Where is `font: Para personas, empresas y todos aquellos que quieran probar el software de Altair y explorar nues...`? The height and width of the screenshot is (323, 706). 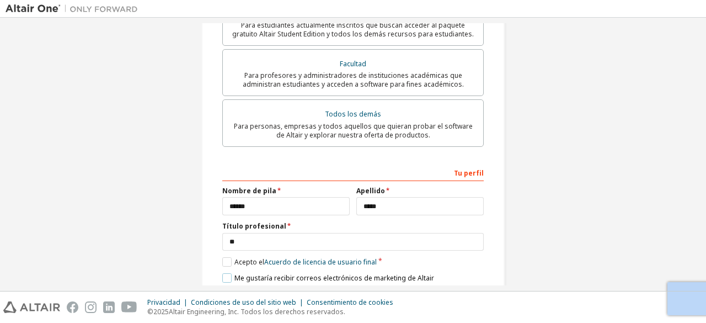 font: Para personas, empresas y todos aquellos que quieran probar el software de Altair y explorar nues... is located at coordinates (353, 130).